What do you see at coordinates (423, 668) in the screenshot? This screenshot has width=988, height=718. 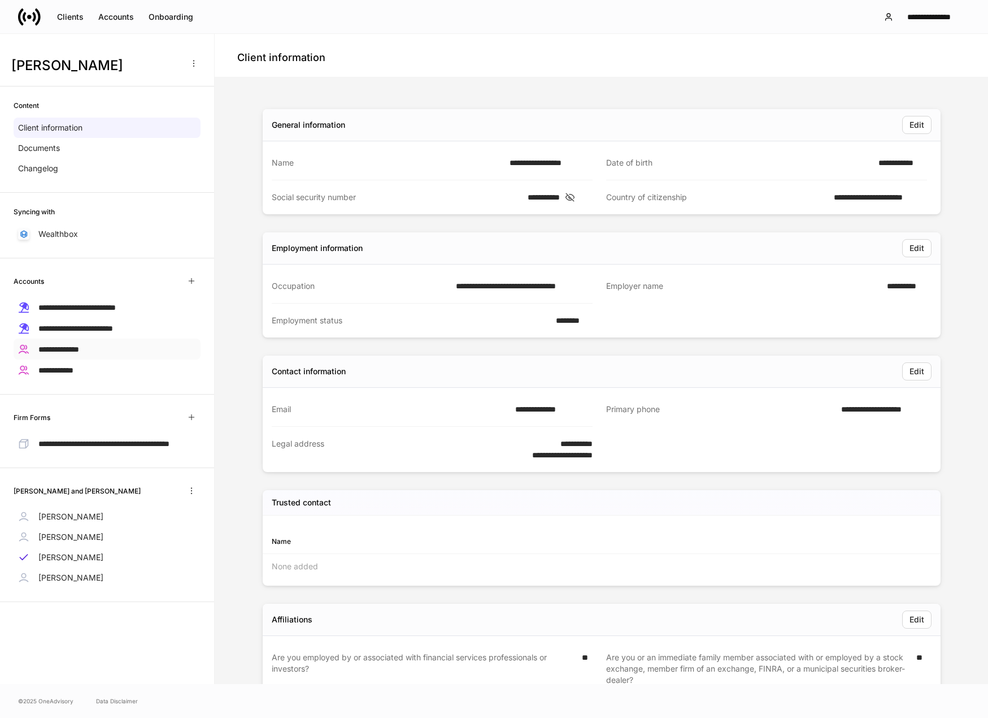 I see `div: Are you employed by or associated with financial services professionals or investors?` at bounding box center [423, 668].